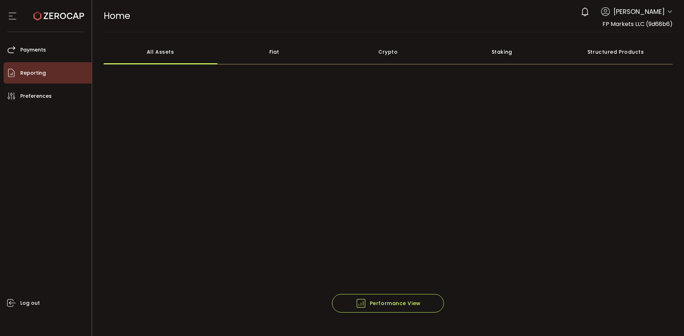  I want to click on span: Reporting, so click(33, 73).